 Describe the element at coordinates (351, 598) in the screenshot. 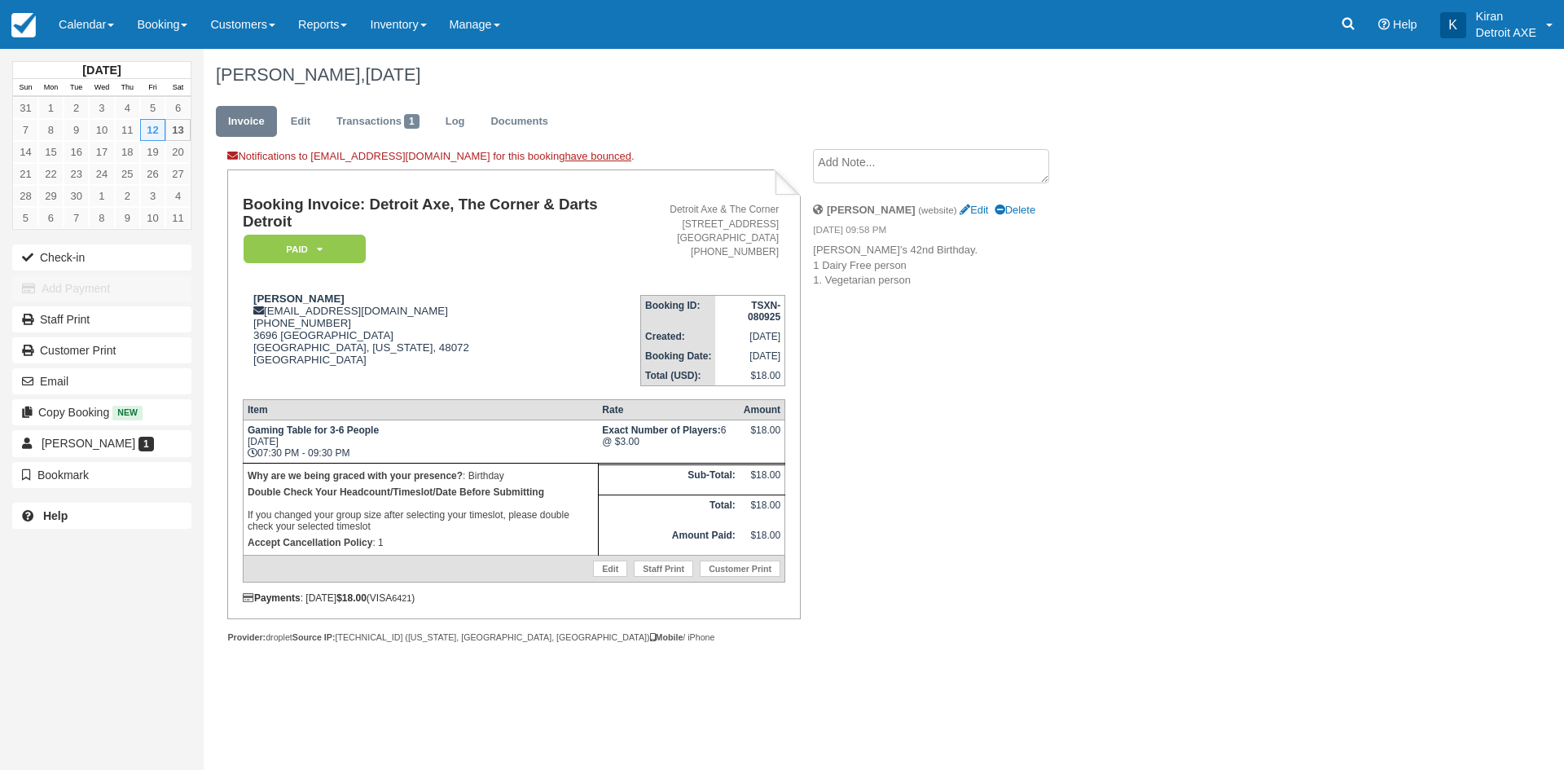

I see `strong: $18.00` at that location.